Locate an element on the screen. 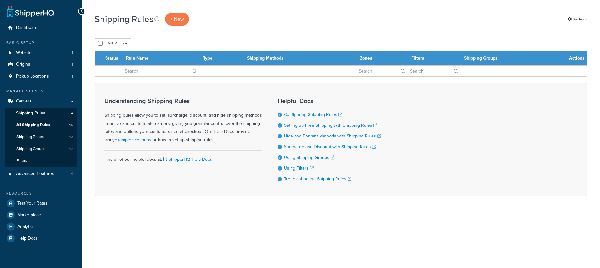 This screenshot has height=268, width=600. a: + New is located at coordinates (177, 19).